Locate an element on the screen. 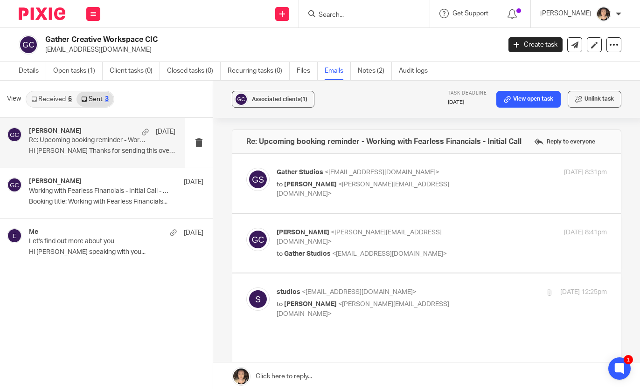  span: studios is located at coordinates (288, 292).